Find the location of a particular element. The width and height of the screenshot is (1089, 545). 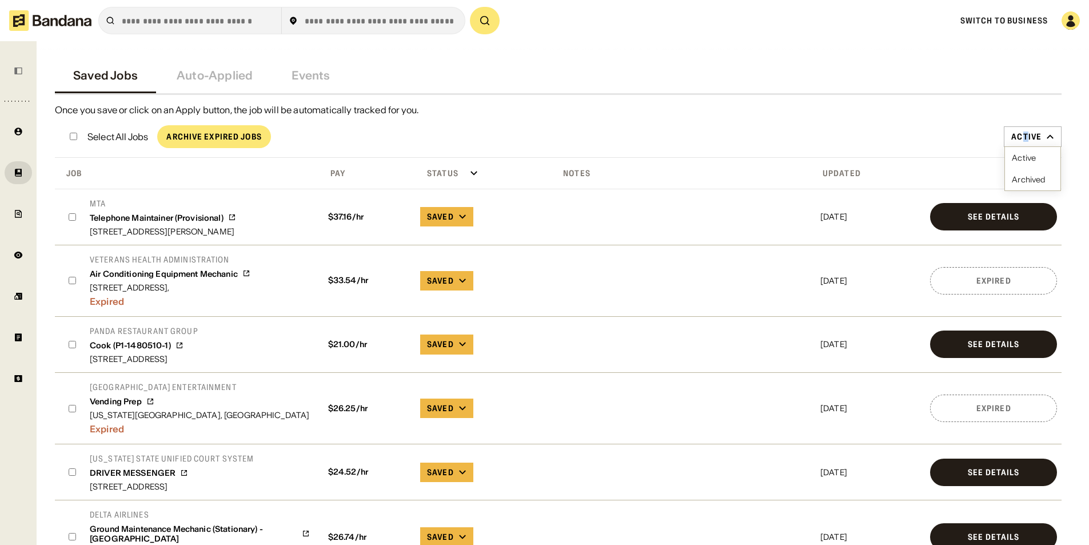

div: Updated is located at coordinates (839, 173).